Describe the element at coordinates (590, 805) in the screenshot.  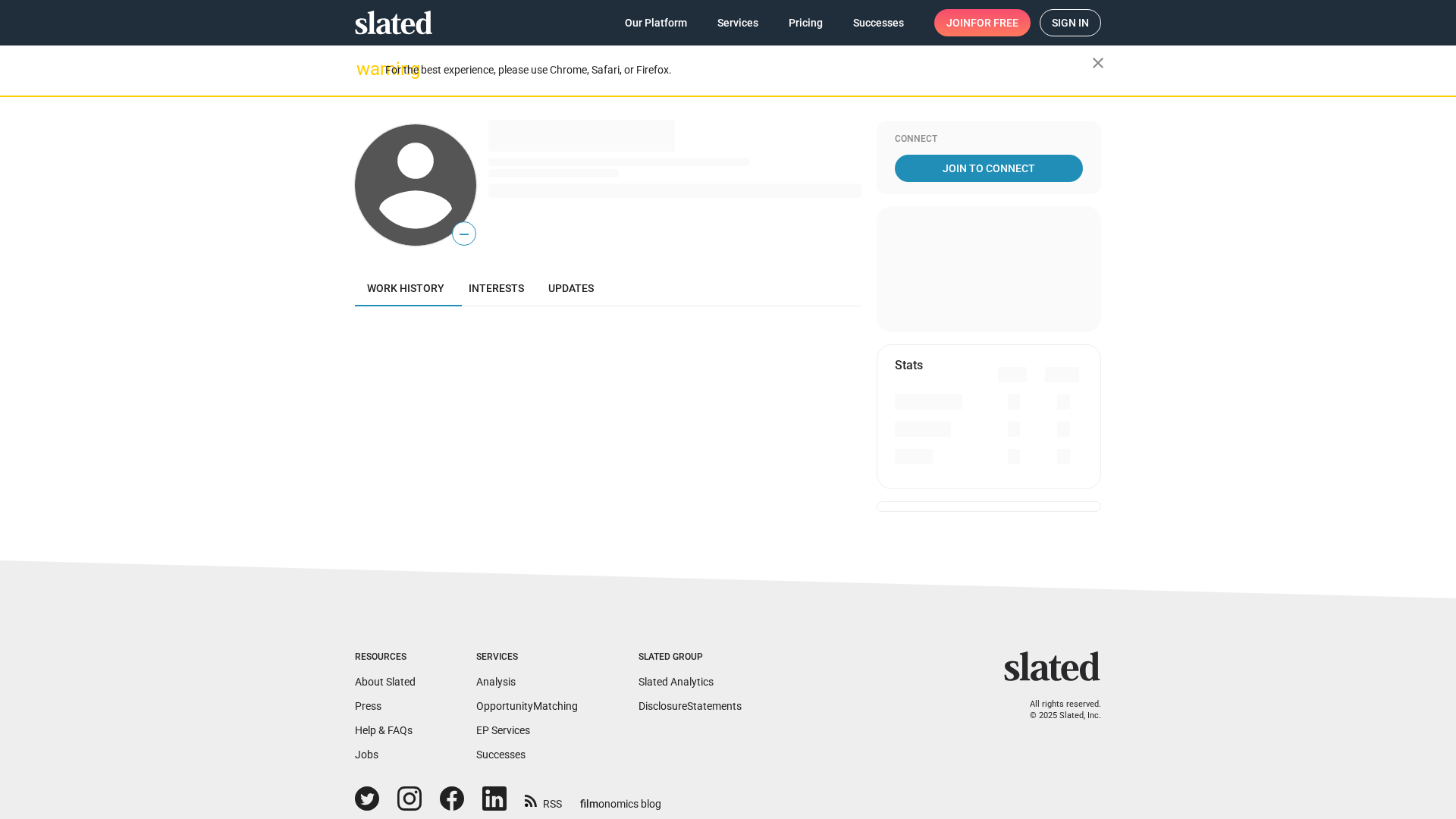
I see `span: film` at that location.